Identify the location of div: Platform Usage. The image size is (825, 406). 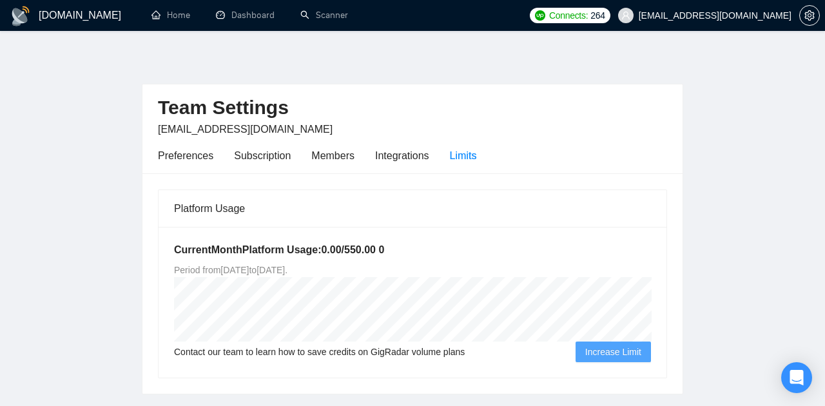
(412, 208).